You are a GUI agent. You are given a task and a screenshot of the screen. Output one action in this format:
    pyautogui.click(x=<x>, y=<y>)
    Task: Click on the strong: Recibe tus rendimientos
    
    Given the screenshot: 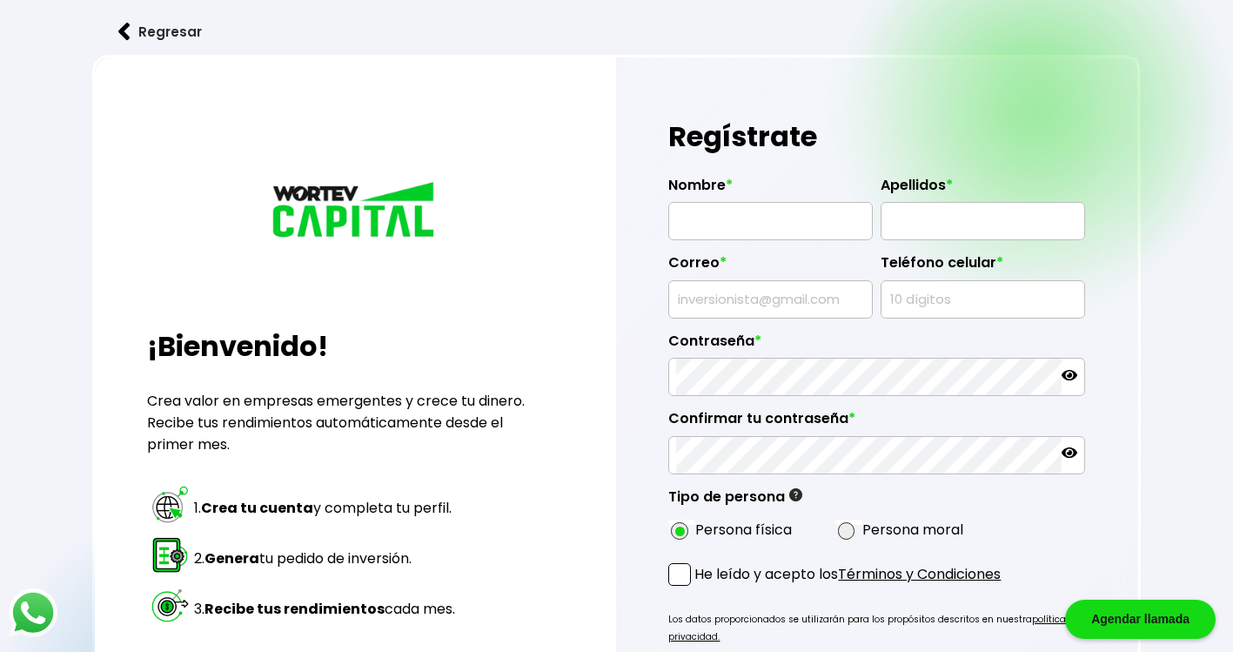 What is the action you would take?
    pyautogui.click(x=294, y=608)
    